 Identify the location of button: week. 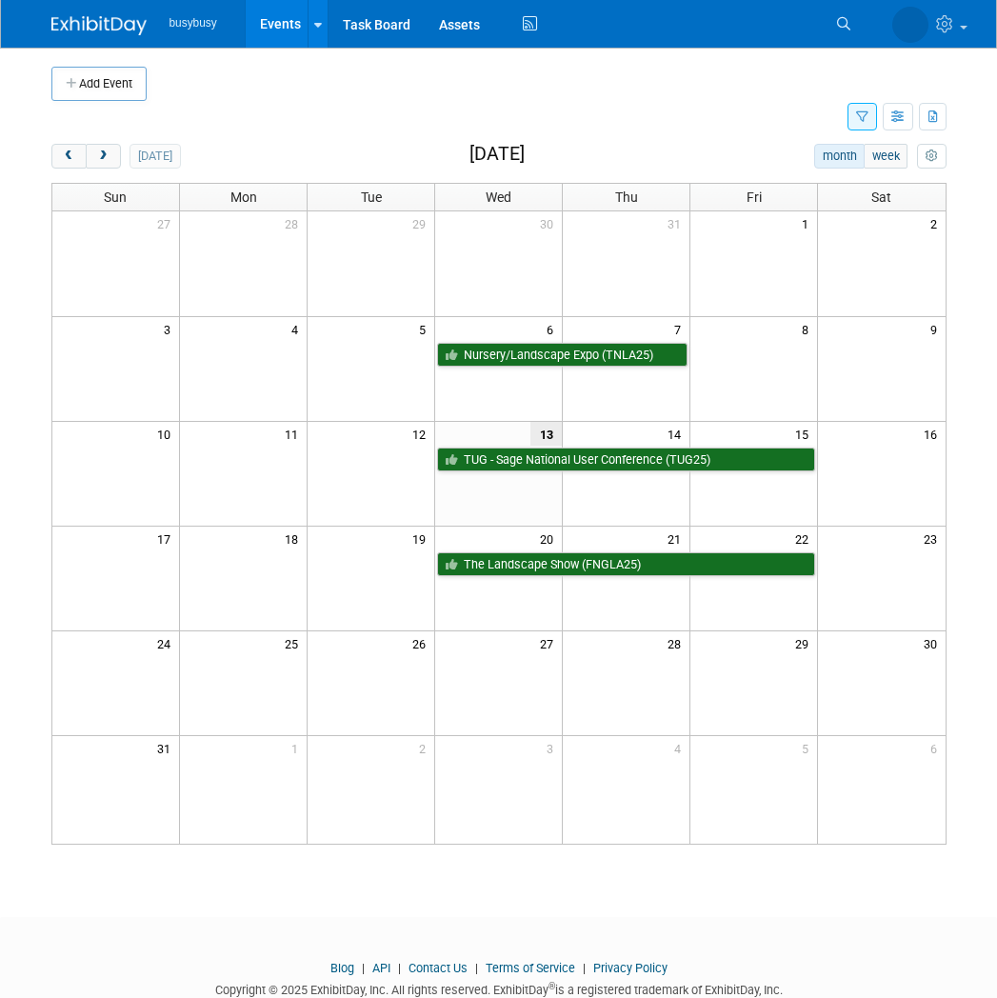
(886, 156).